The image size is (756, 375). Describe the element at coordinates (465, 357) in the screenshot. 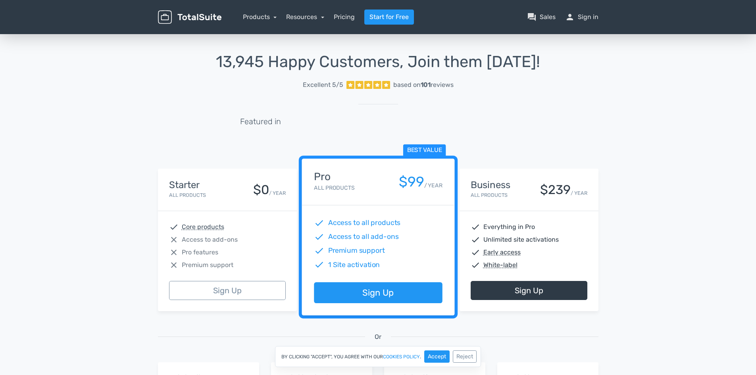

I see `button: Reject` at that location.